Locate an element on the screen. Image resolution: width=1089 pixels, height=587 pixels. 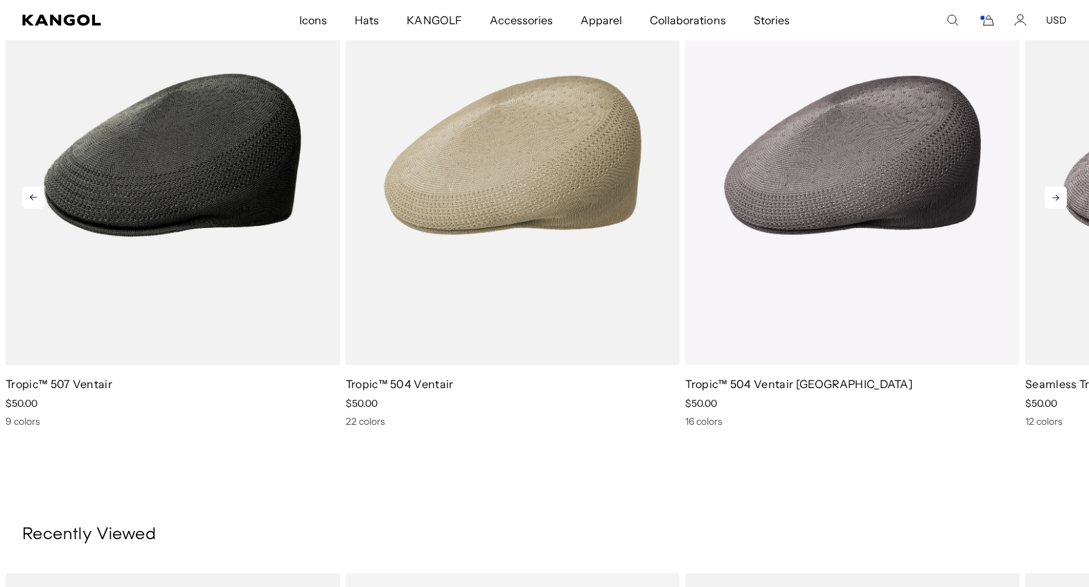
div: 22 colors is located at coordinates (513, 421).